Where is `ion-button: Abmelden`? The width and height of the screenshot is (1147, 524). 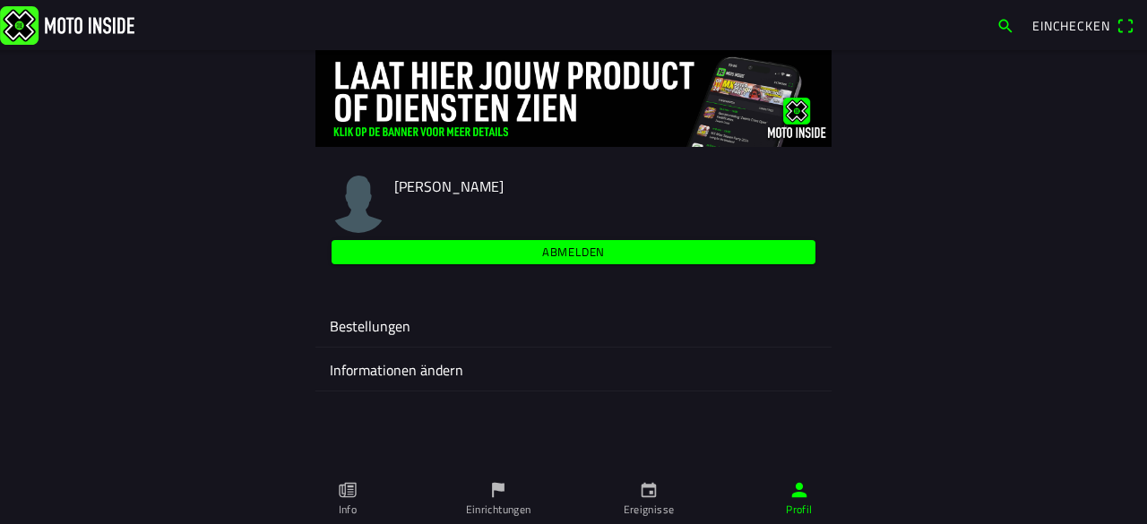
ion-button: Abmelden is located at coordinates (574, 252).